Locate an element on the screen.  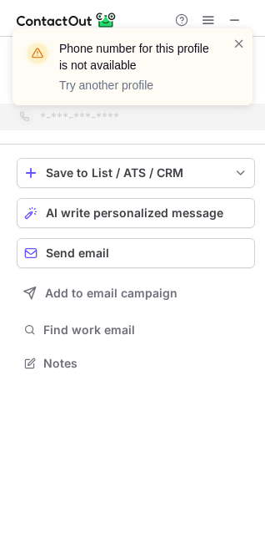
button: Send email is located at coordinates (136, 253).